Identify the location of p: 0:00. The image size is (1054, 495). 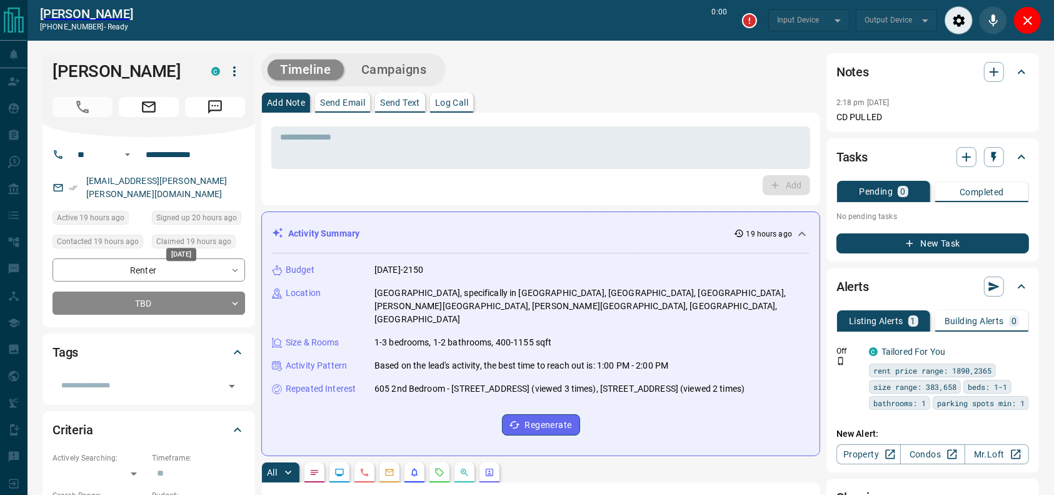
(720, 20).